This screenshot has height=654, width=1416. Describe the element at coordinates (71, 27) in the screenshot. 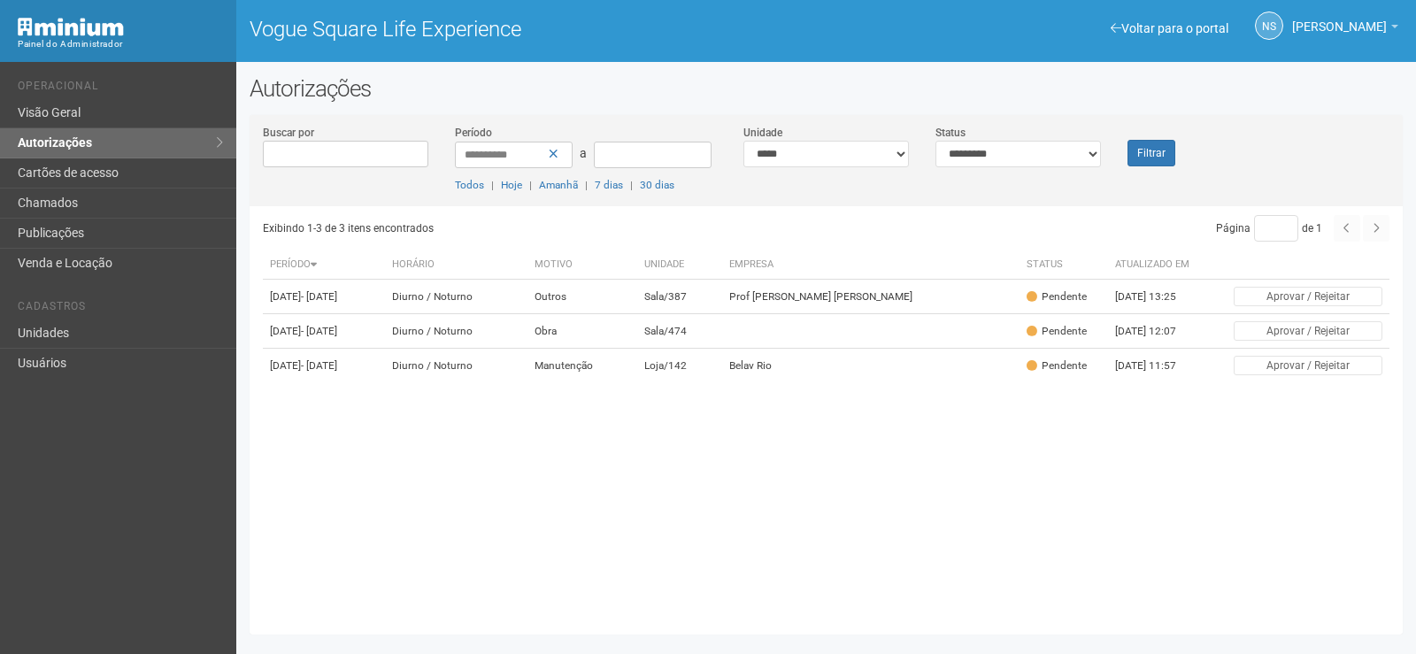

I see `img: Minium` at that location.